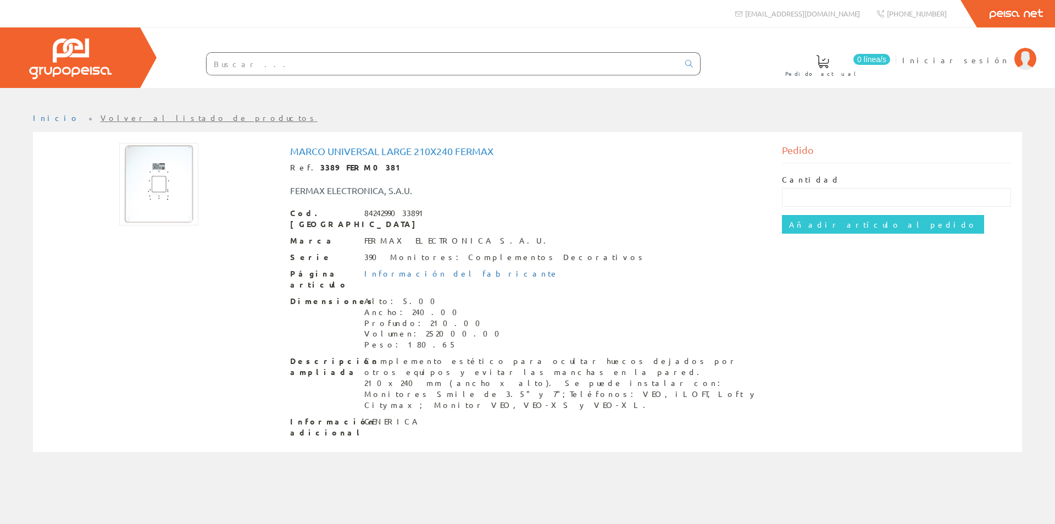  Describe the element at coordinates (811, 180) in the screenshot. I see `label: Cantidad` at that location.